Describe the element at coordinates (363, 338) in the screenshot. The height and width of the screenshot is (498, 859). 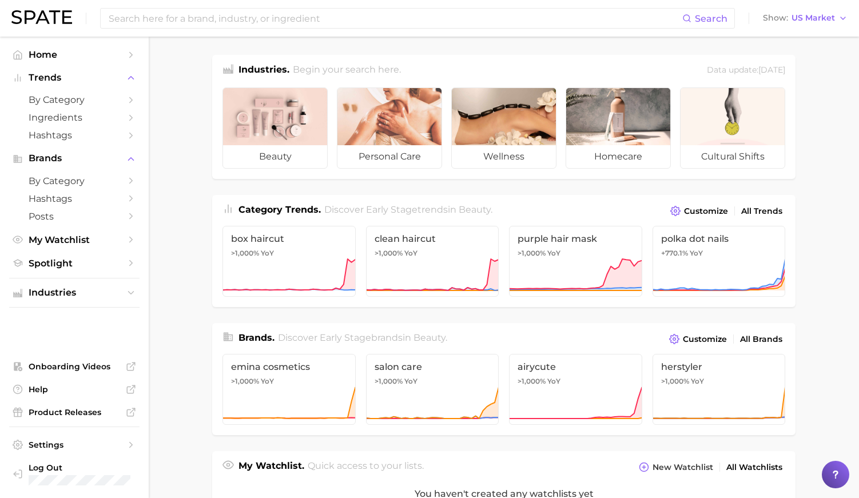
I see `span: Discover Early Stage brands in .` at that location.